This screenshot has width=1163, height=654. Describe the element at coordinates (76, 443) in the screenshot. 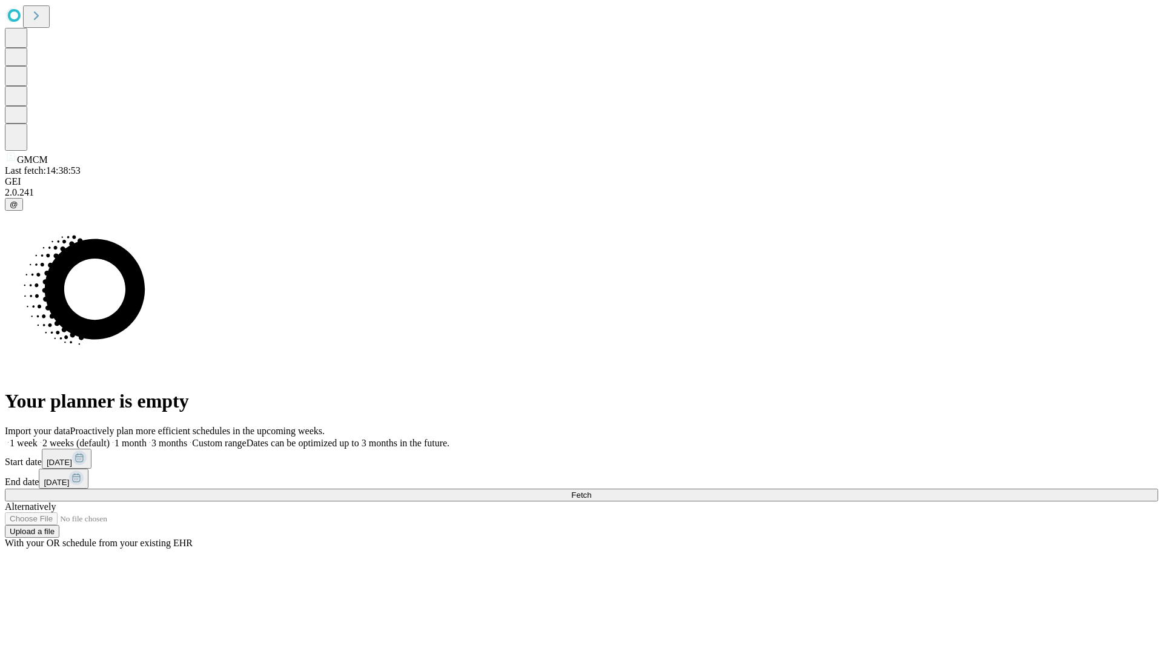

I see `span: 2 weeks (default)` at that location.